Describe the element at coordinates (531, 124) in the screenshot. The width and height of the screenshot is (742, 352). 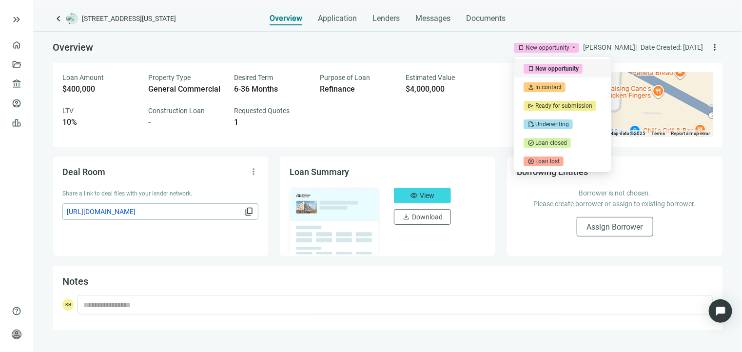
I see `span: edit_document` at that location.